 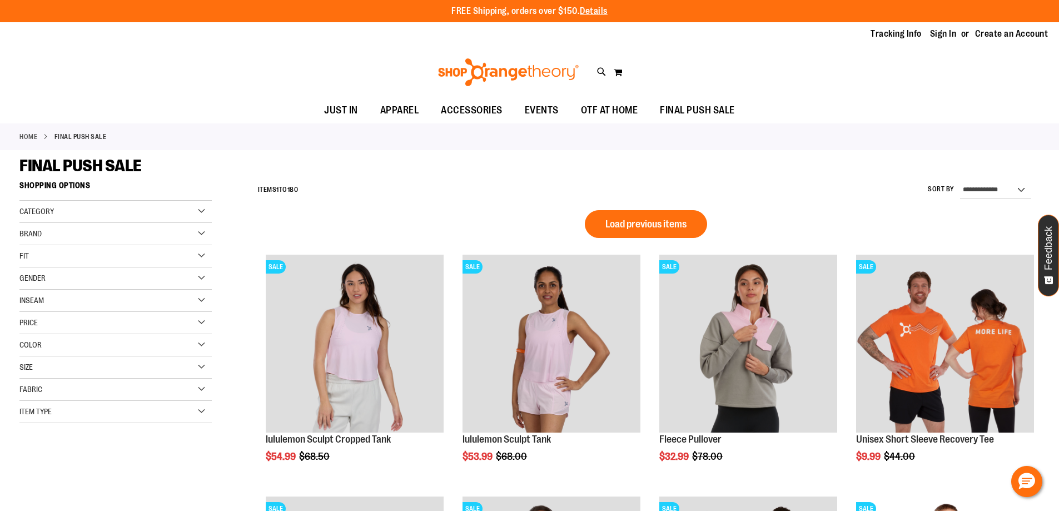 I want to click on span: Fabric, so click(x=31, y=389).